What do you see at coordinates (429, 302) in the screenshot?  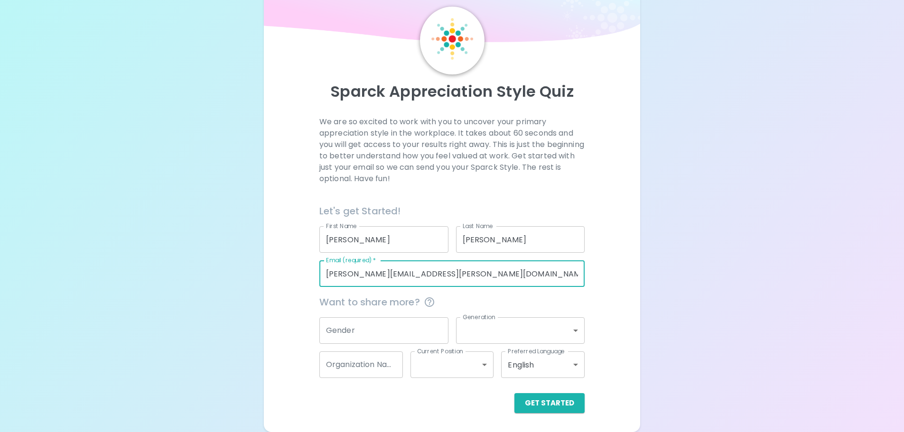 I see `svg: This information is completely confidential and only used for aggregated appreciation studies at ...` at bounding box center [429, 302].